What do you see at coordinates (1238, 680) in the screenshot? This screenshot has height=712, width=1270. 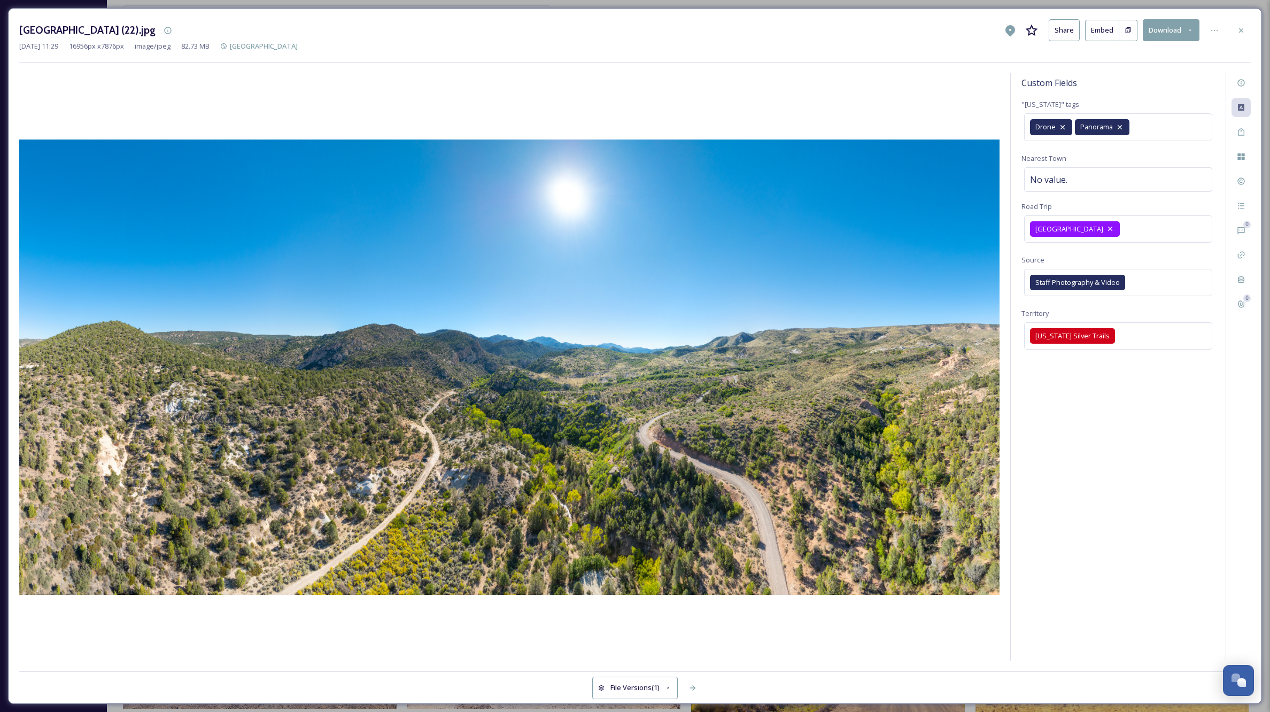 I see `button: Open Chat` at bounding box center [1238, 680].